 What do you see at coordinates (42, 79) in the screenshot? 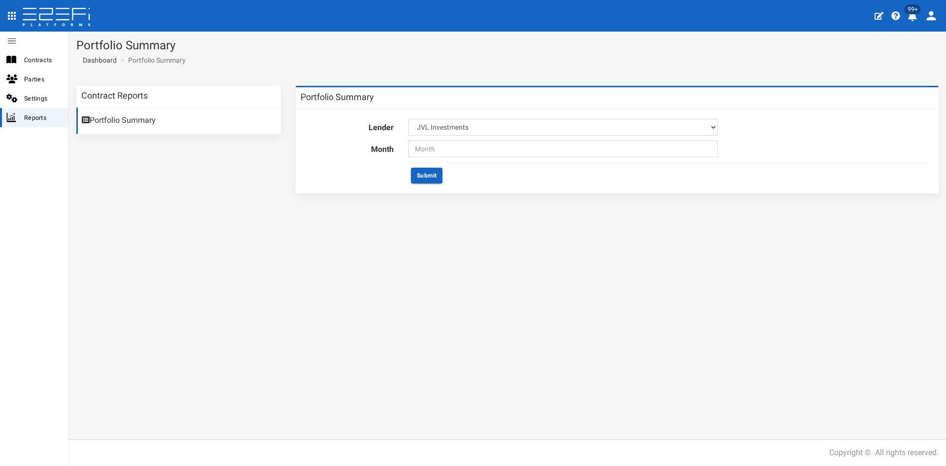
I see `span: Parties` at bounding box center [42, 79].